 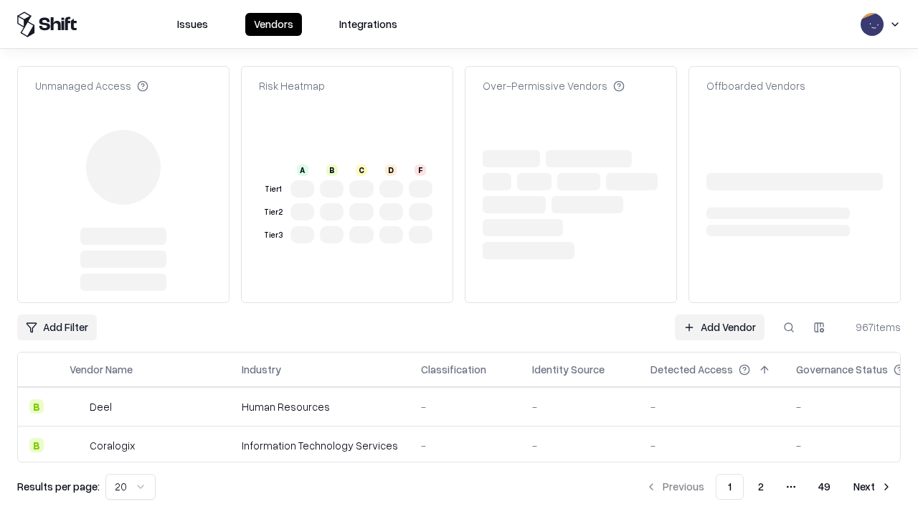 What do you see at coordinates (720, 327) in the screenshot?
I see `a: Add Vendor` at bounding box center [720, 327].